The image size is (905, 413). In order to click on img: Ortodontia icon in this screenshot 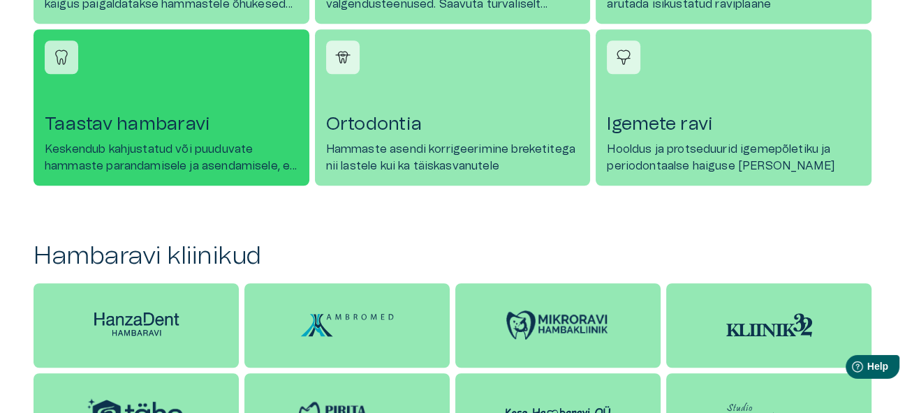, I will do `click(343, 57)`.